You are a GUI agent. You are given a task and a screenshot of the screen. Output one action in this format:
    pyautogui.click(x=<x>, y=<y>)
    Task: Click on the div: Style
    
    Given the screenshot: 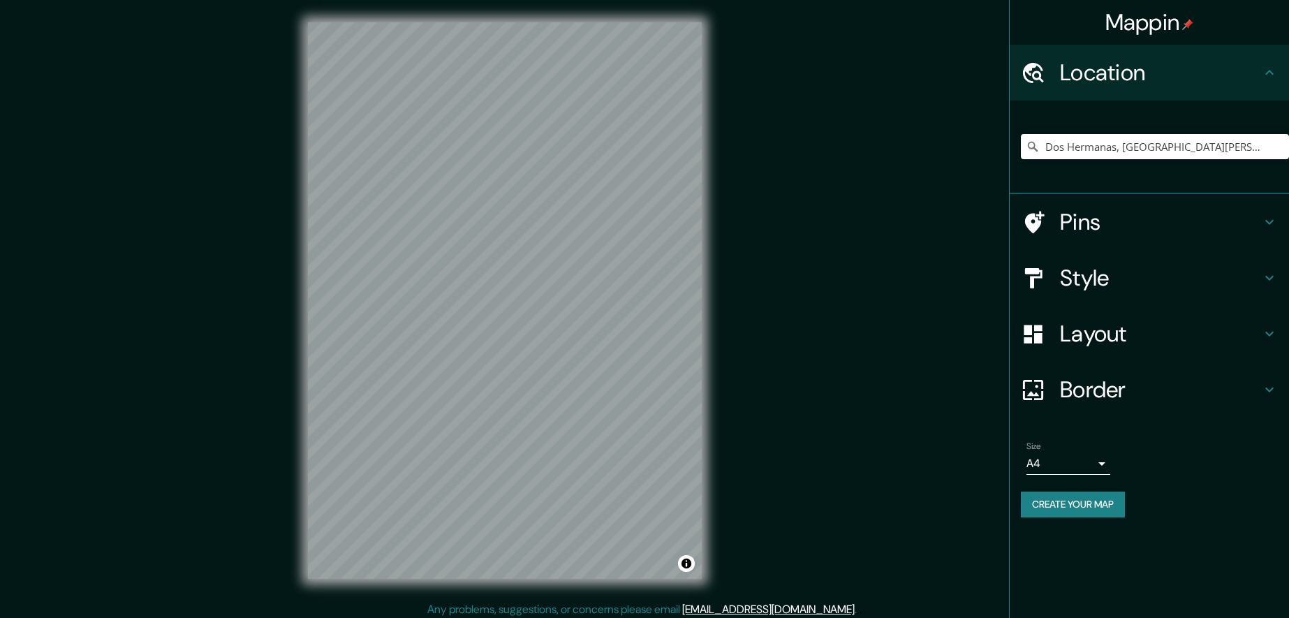 What is the action you would take?
    pyautogui.click(x=1149, y=278)
    